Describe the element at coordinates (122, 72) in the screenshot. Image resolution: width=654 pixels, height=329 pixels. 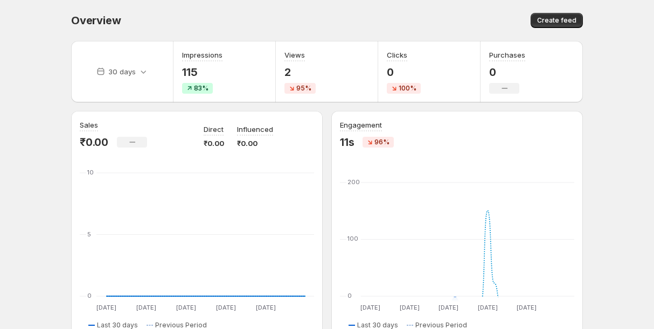
I see `p: 30 days` at that location.